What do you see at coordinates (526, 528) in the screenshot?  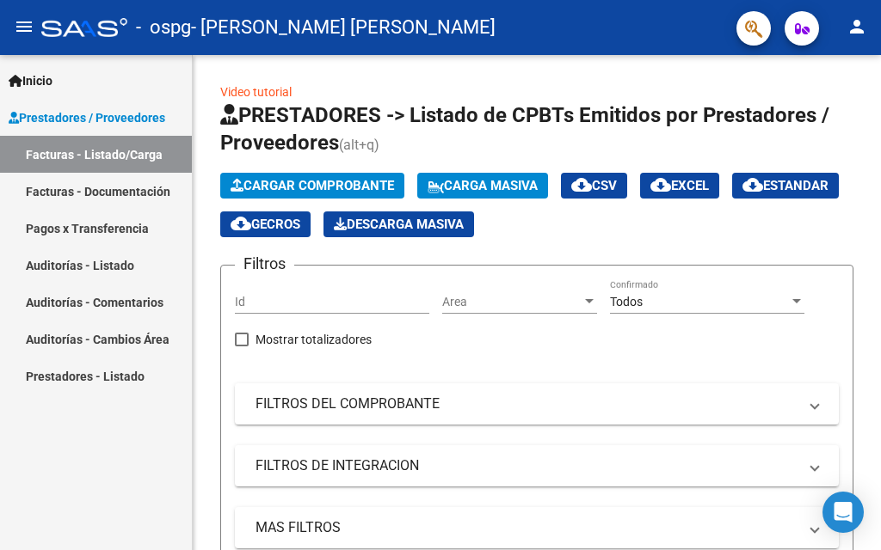 I see `mat-panel-title: MAS FILTROS` at bounding box center [526, 528].